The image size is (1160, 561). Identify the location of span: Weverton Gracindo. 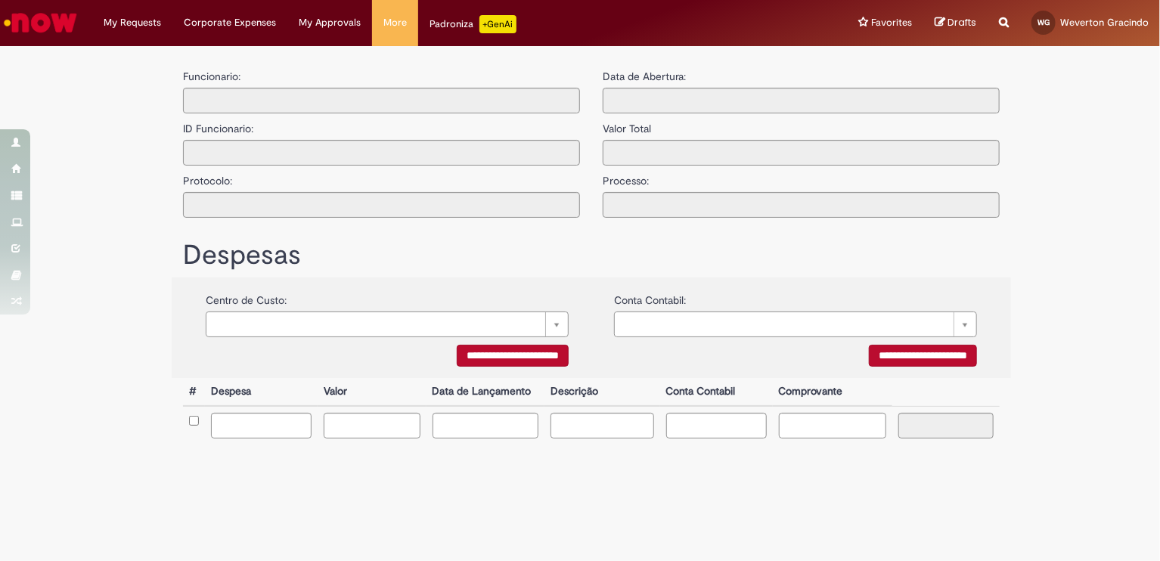
(1104, 22).